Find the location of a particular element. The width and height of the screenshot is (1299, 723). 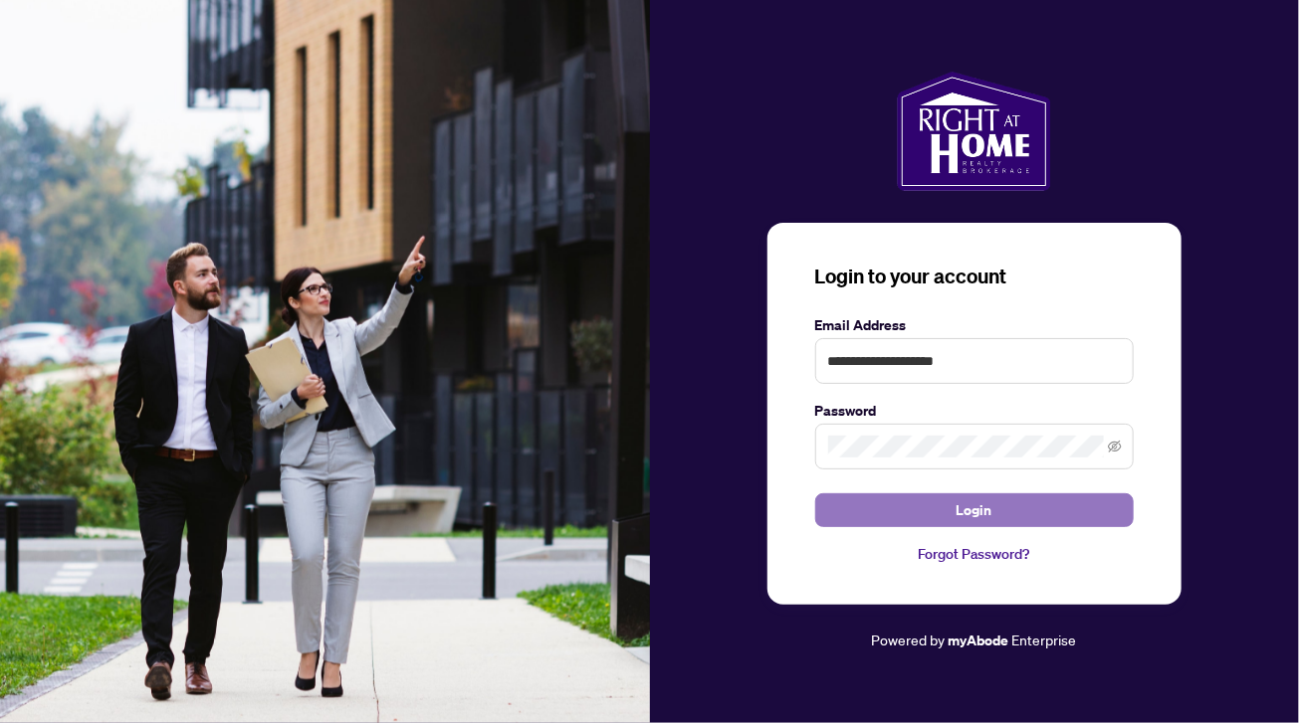

label: Password is located at coordinates (974, 411).